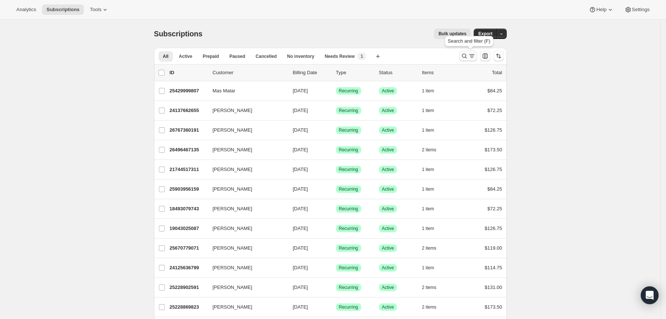 This screenshot has height=319, width=666. What do you see at coordinates (188, 150) in the screenshot?
I see `p: 26496467135` at bounding box center [188, 150].